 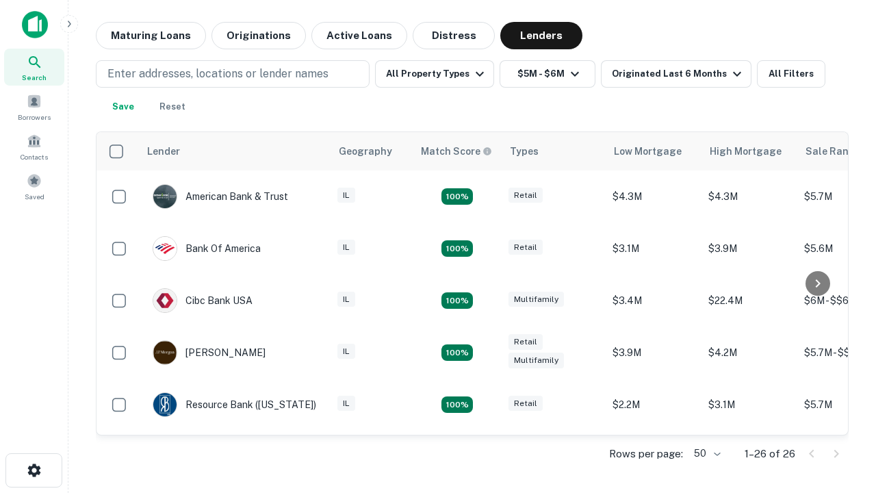 I want to click on div: 50, so click(x=706, y=453).